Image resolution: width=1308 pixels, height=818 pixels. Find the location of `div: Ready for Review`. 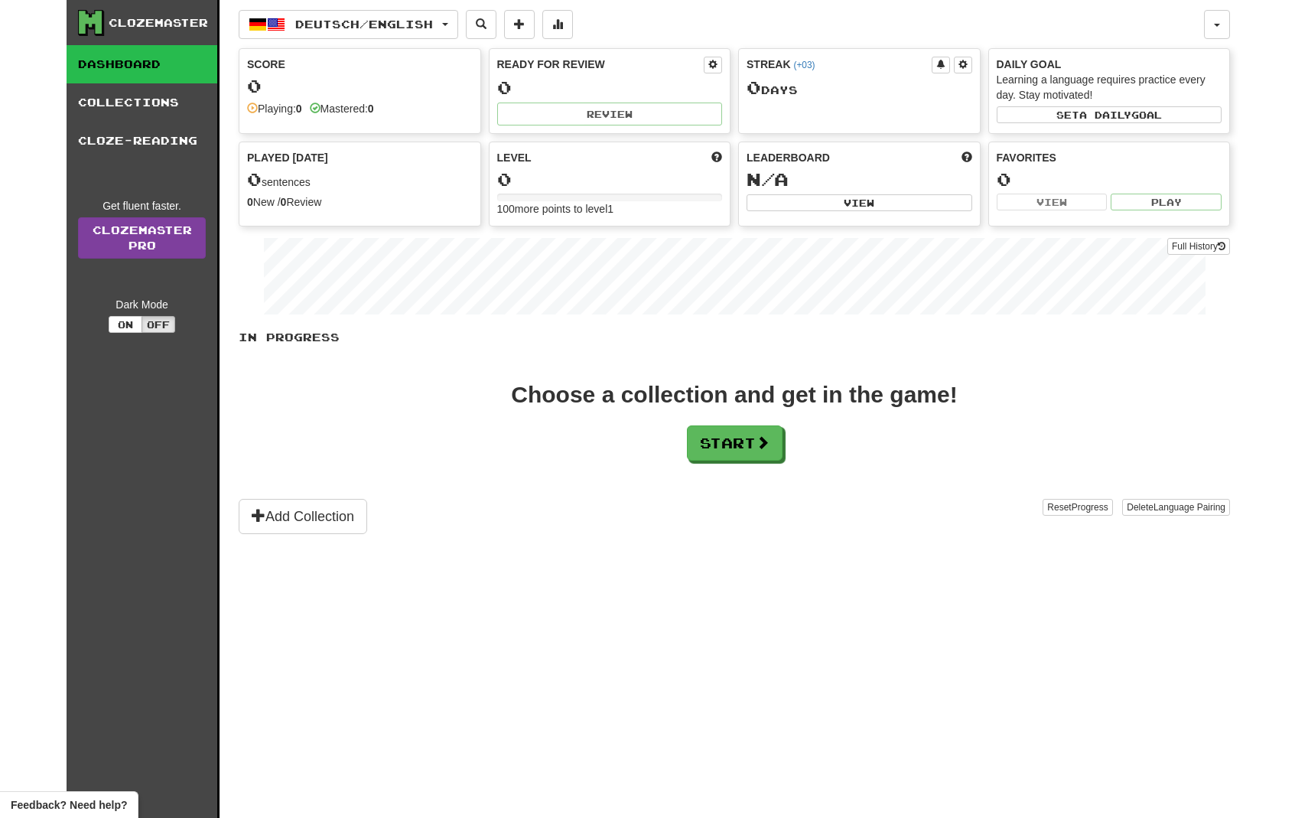

div: Ready for Review is located at coordinates (601, 64).